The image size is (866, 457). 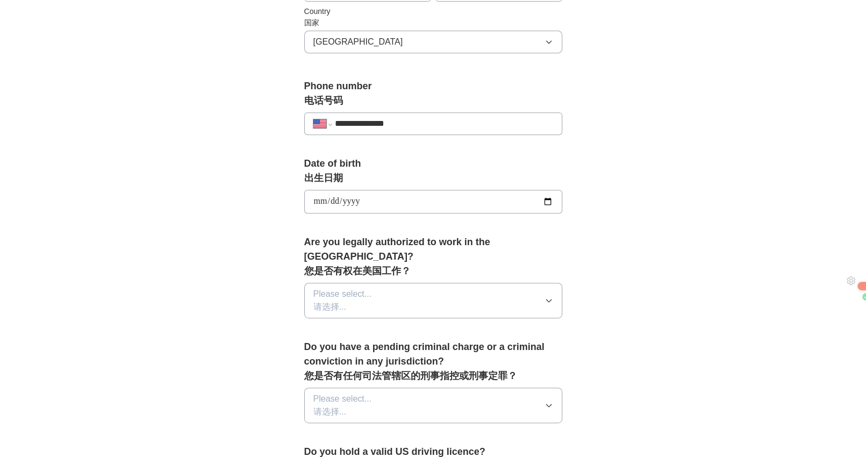 What do you see at coordinates (433, 171) in the screenshot?
I see `label: Date of birth` at bounding box center [433, 171].